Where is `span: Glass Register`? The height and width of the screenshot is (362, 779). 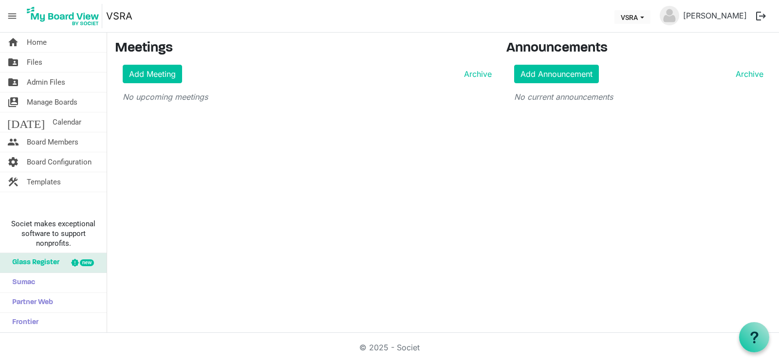 span: Glass Register is located at coordinates (33, 263).